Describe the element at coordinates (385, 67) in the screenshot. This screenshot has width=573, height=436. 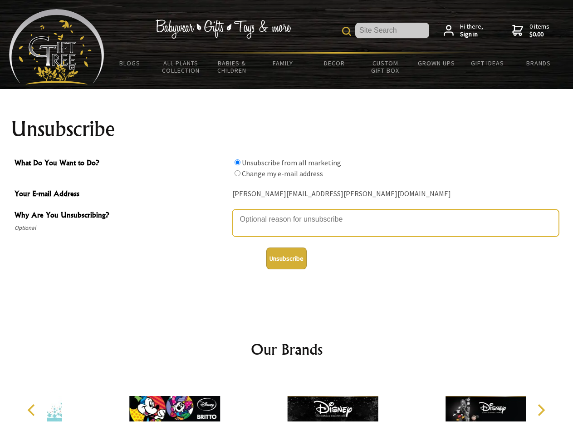
I see `a: Custom Gift Box` at that location.